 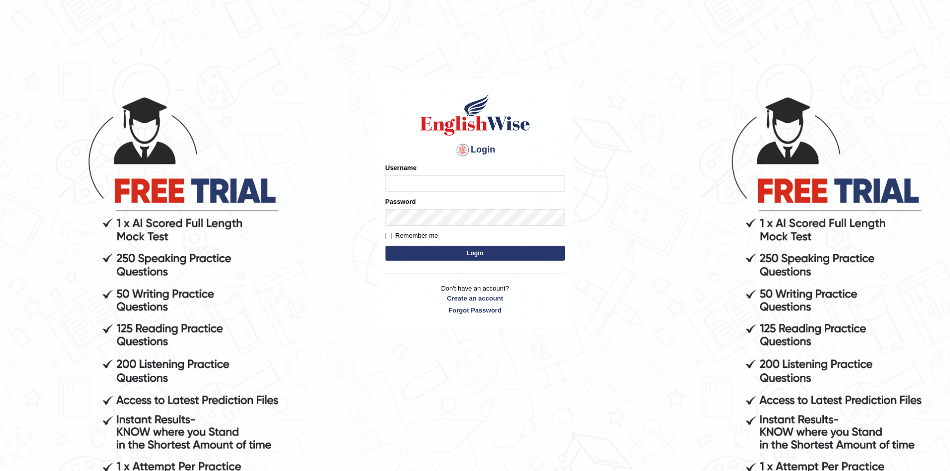 What do you see at coordinates (475, 298) in the screenshot?
I see `a: Create an account` at bounding box center [475, 298].